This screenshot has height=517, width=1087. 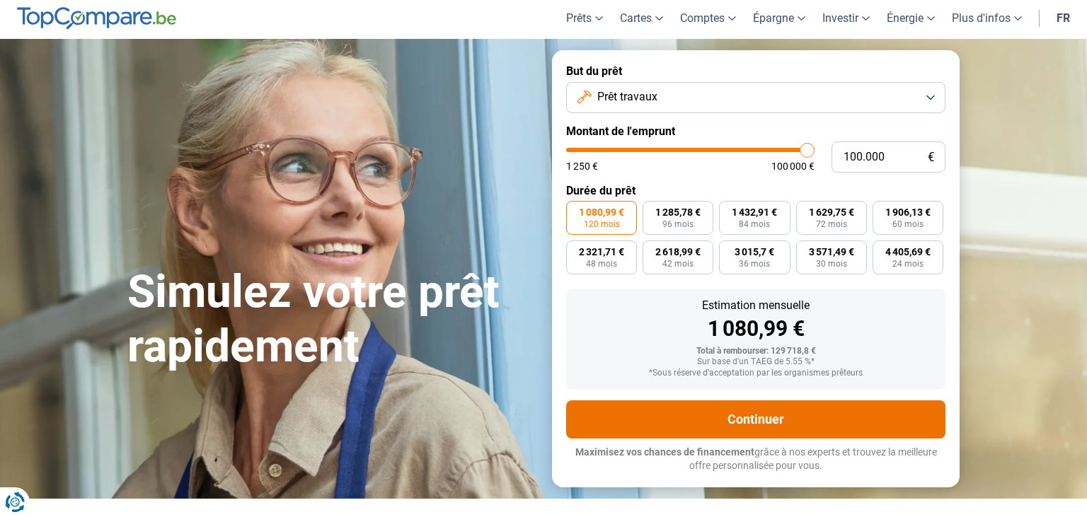 I want to click on div: Estimation mensuelle, so click(x=756, y=306).